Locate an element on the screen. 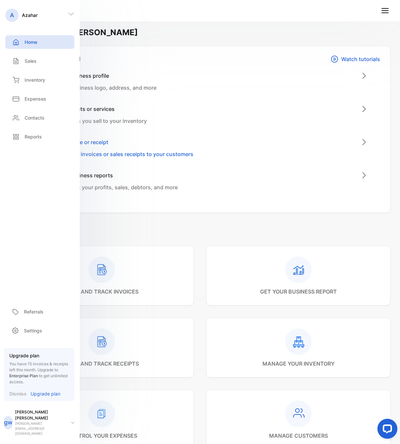 The width and height of the screenshot is (400, 444). p: You have 15 invoices & receipts left this month. is located at coordinates (39, 373).